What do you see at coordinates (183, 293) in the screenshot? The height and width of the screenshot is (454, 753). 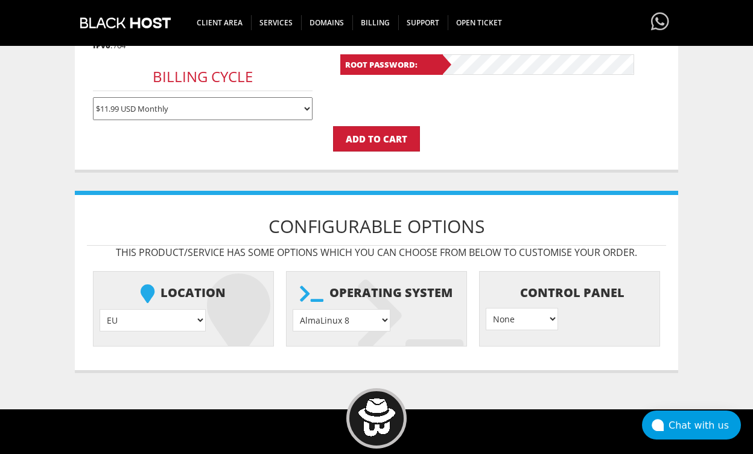 I see `b: Location` at bounding box center [183, 293].